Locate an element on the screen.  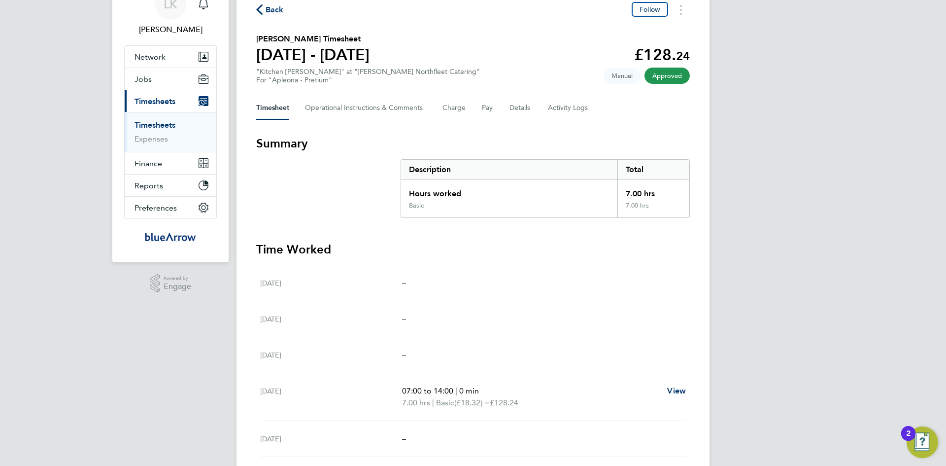
span: Basic is located at coordinates (445, 403).